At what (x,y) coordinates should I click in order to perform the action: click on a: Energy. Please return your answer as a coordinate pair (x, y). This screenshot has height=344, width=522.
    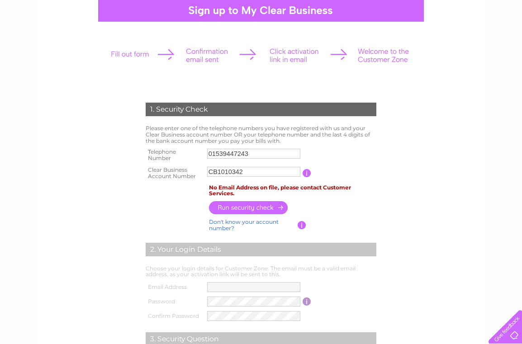
    Looking at the image, I should click on (428, 42).